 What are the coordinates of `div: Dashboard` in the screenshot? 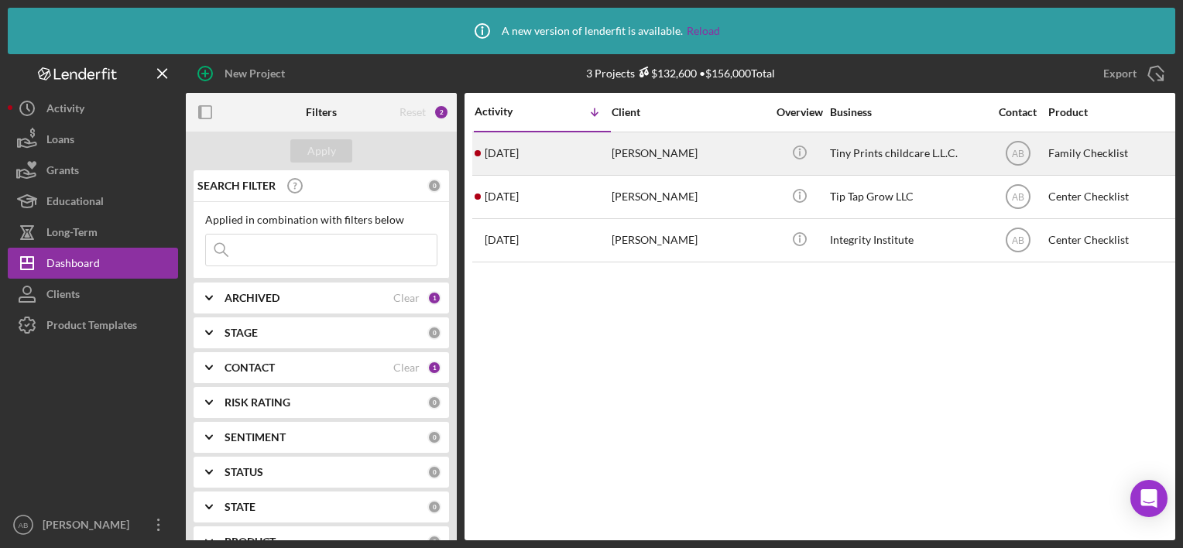 It's located at (73, 265).